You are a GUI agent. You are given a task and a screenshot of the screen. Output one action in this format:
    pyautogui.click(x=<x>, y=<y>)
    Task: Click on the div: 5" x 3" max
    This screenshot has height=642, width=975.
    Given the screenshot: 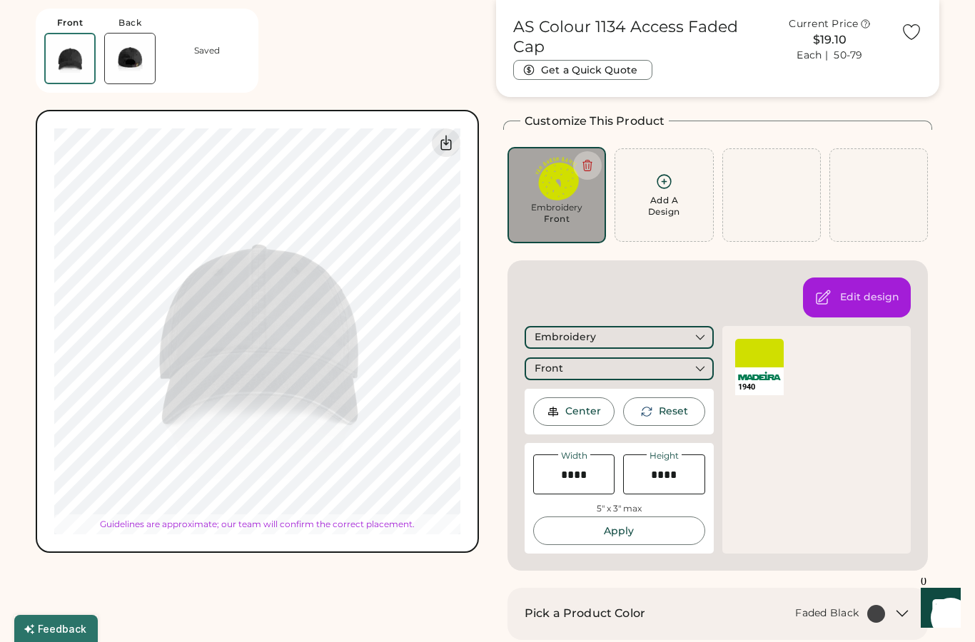 What is the action you would take?
    pyautogui.click(x=619, y=509)
    